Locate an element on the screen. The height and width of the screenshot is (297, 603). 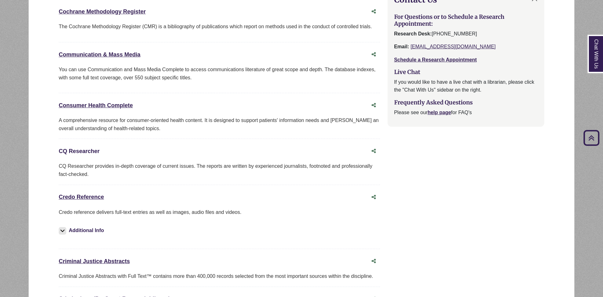
a: Credo Reference is located at coordinates (81, 197).